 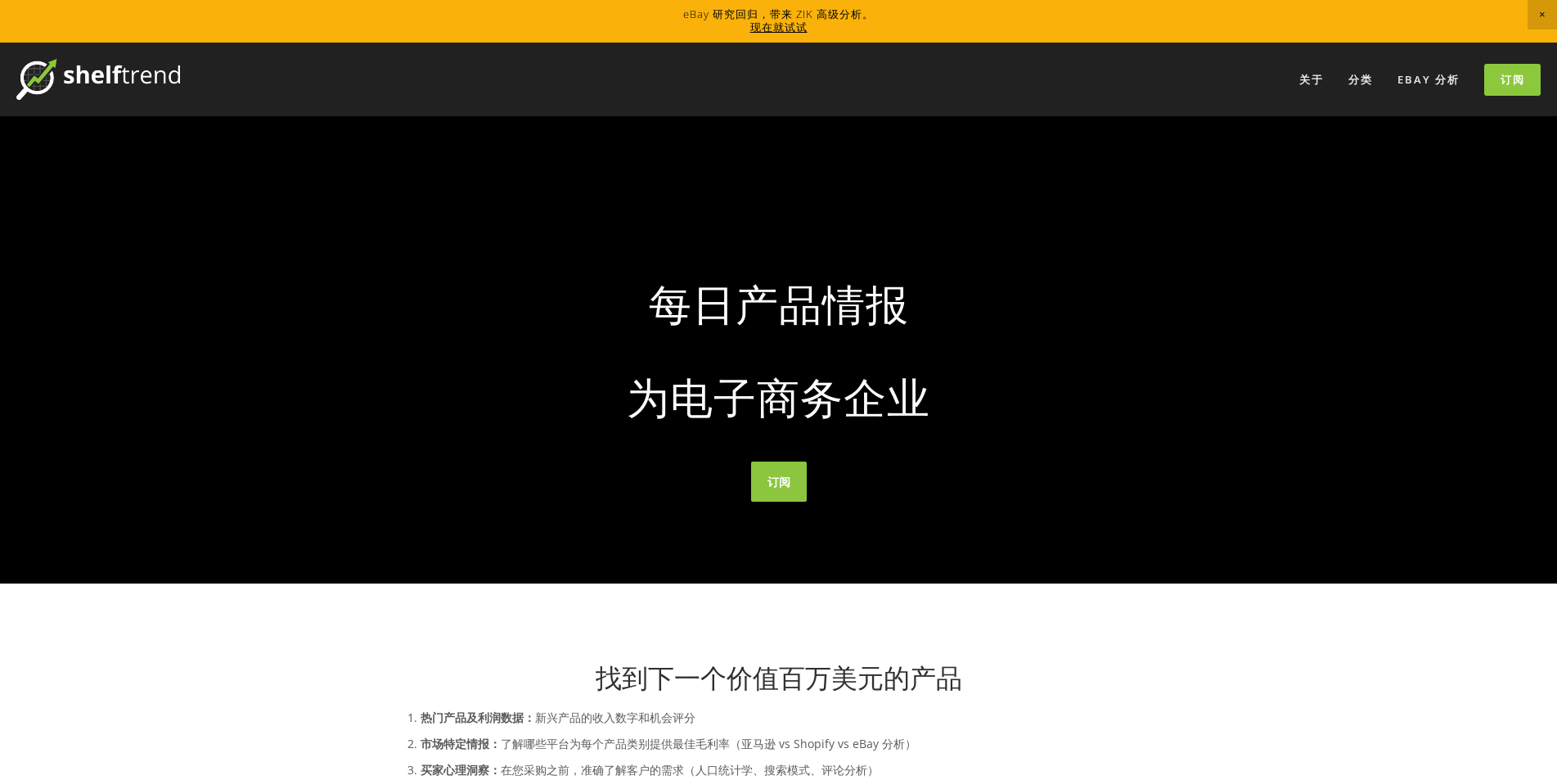 What do you see at coordinates (615, 717) in the screenshot?
I see `font: 新兴产品的收入数字和机会评分` at bounding box center [615, 717].